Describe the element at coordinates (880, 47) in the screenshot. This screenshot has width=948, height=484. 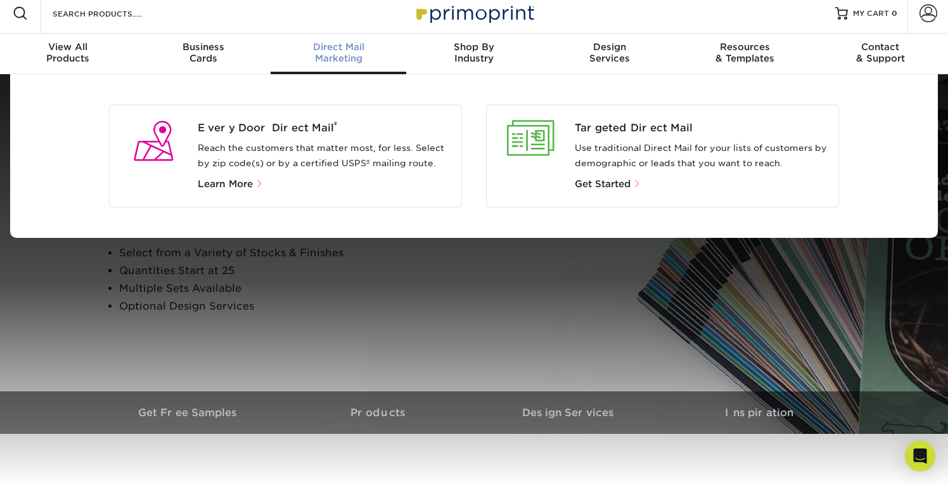
I see `span: Contact` at that location.